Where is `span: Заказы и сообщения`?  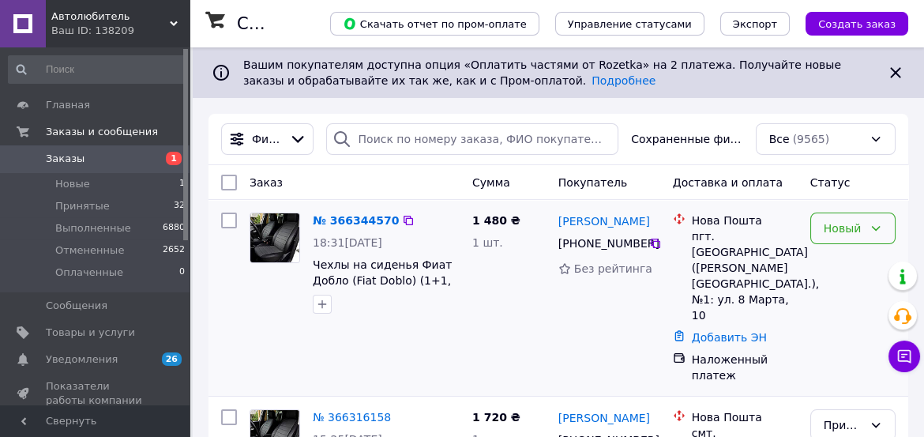
span: Заказы и сообщения is located at coordinates (102, 132).